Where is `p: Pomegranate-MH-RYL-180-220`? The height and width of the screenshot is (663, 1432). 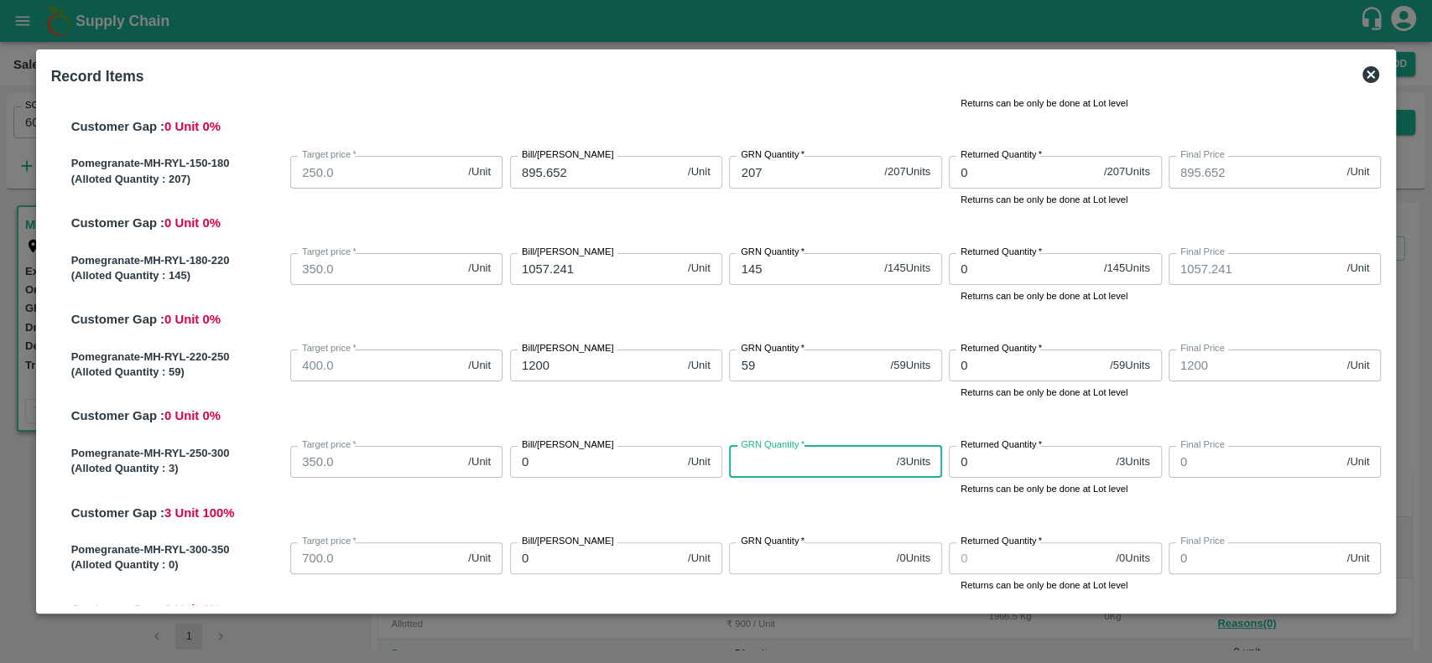 p: Pomegranate-MH-RYL-180-220 is located at coordinates (178, 261).